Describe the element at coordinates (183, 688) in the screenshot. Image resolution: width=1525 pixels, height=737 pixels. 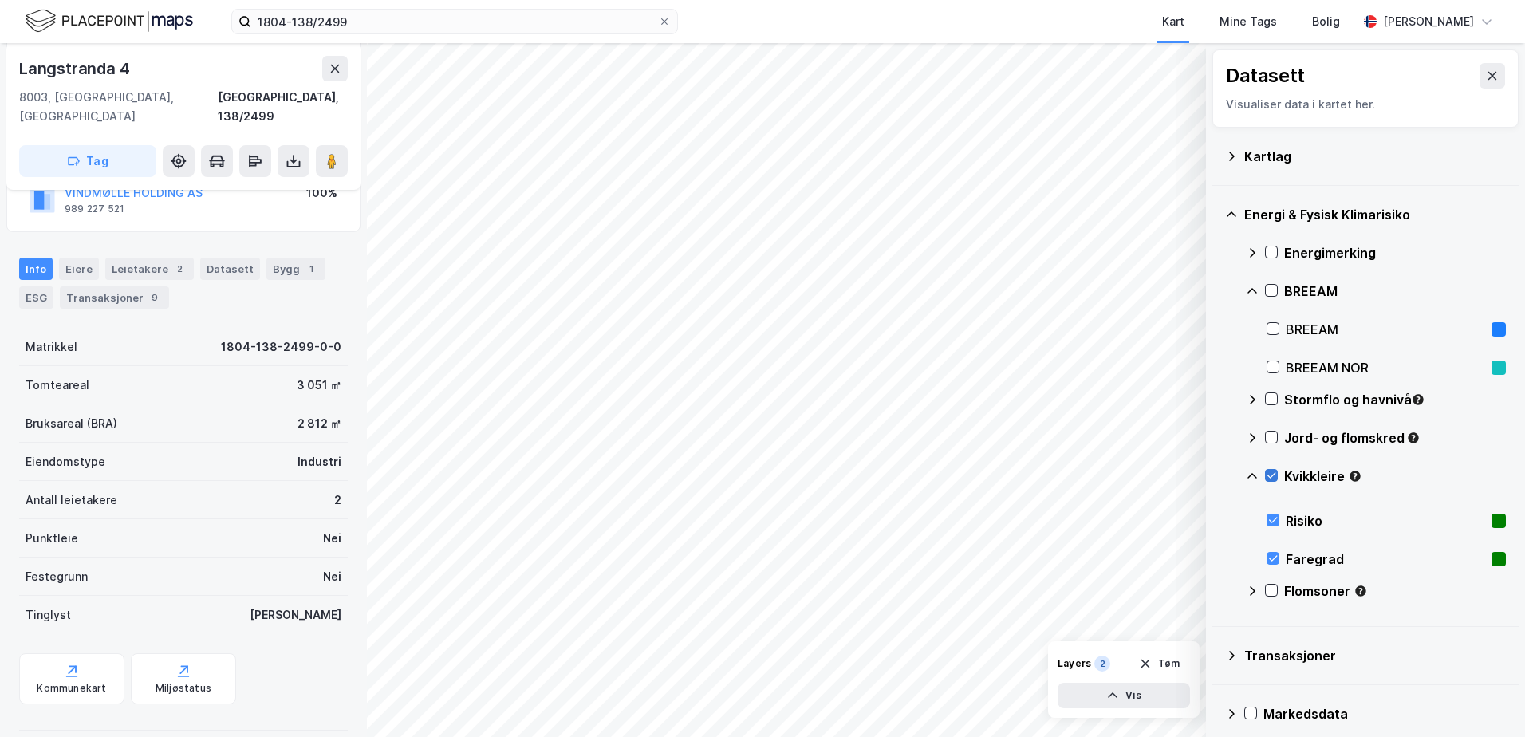
I see `div: Miljøstatus` at that location.